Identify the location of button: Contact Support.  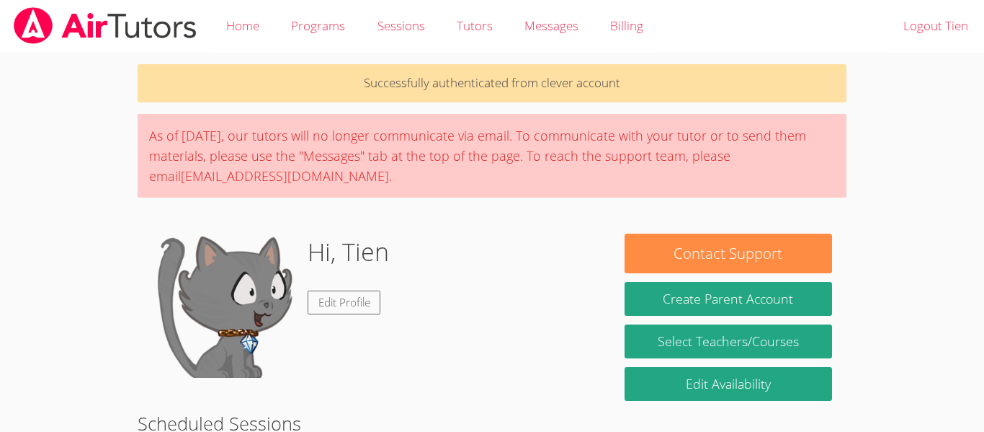
(728, 253).